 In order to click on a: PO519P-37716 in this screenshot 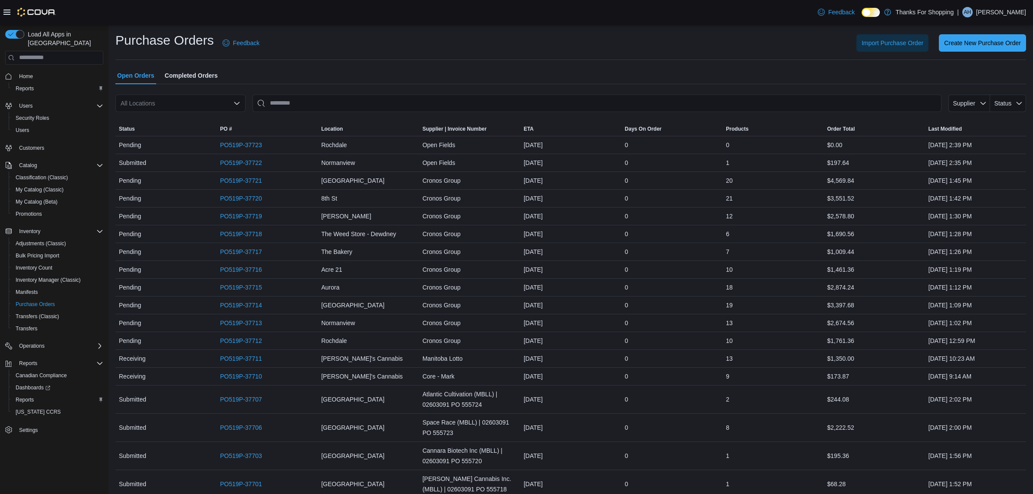, I will do `click(241, 269)`.